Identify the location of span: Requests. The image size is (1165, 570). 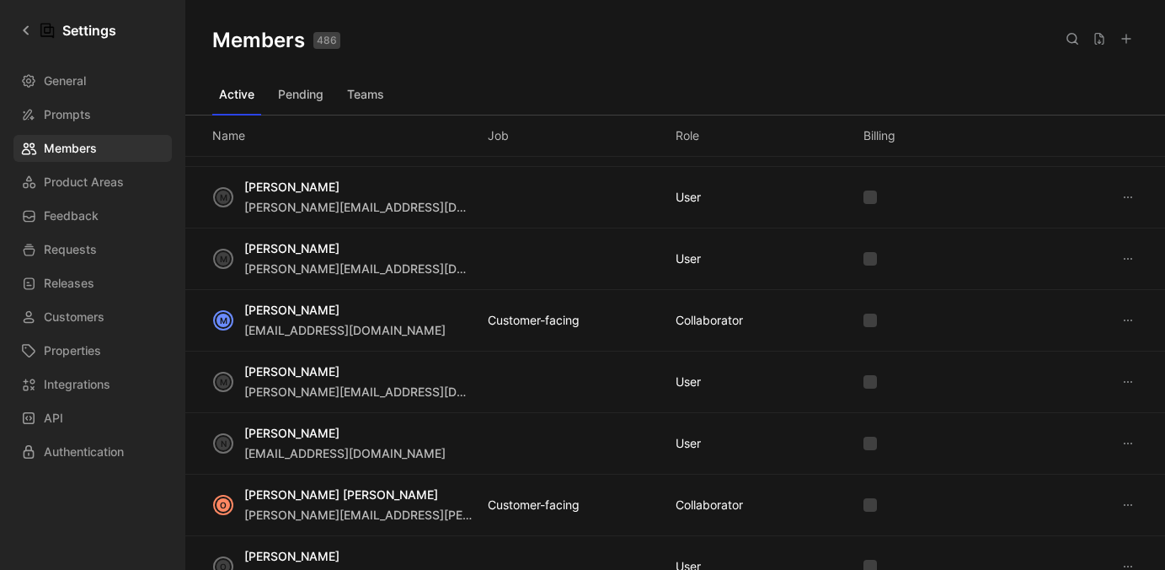
(70, 249).